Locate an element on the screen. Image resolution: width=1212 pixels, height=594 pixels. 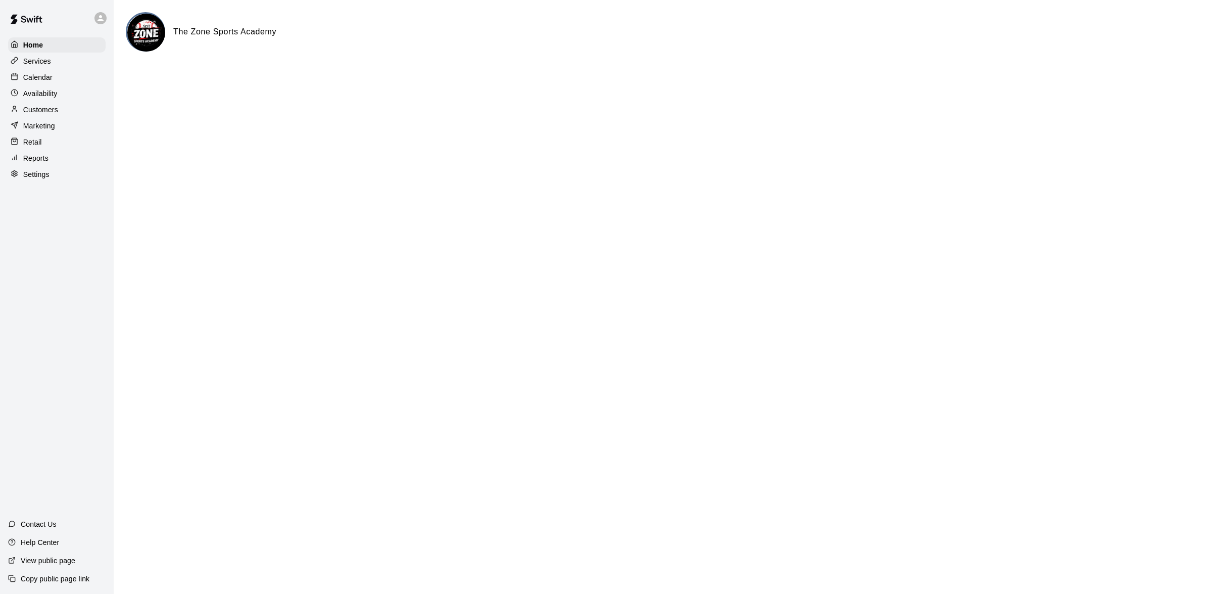
p: Calendar is located at coordinates (38, 77).